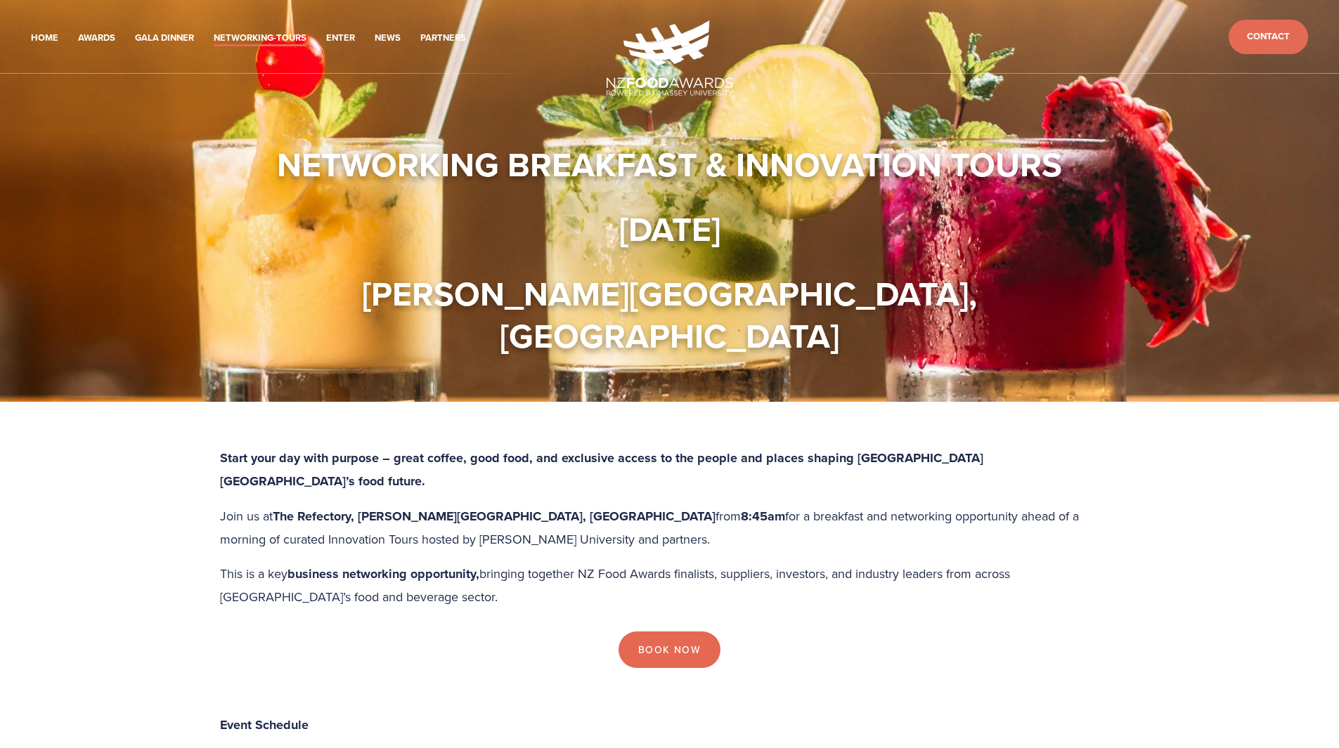  I want to click on strong: Networking Breakfast & Innovation Tours, so click(669, 164).